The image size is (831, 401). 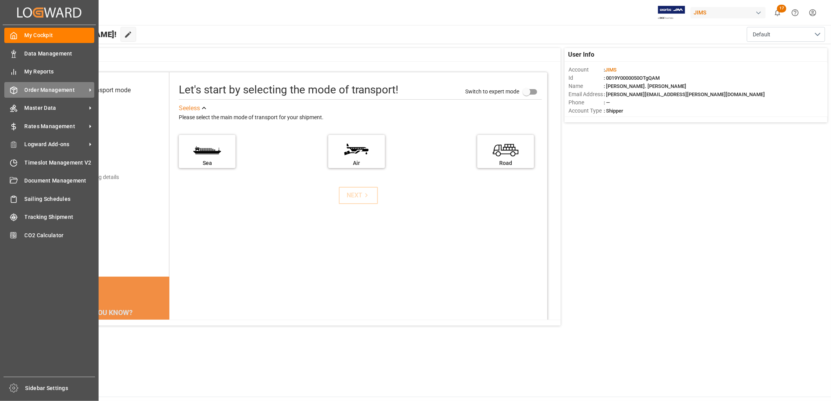 I want to click on span: Timeslot Management V2, so click(x=59, y=163).